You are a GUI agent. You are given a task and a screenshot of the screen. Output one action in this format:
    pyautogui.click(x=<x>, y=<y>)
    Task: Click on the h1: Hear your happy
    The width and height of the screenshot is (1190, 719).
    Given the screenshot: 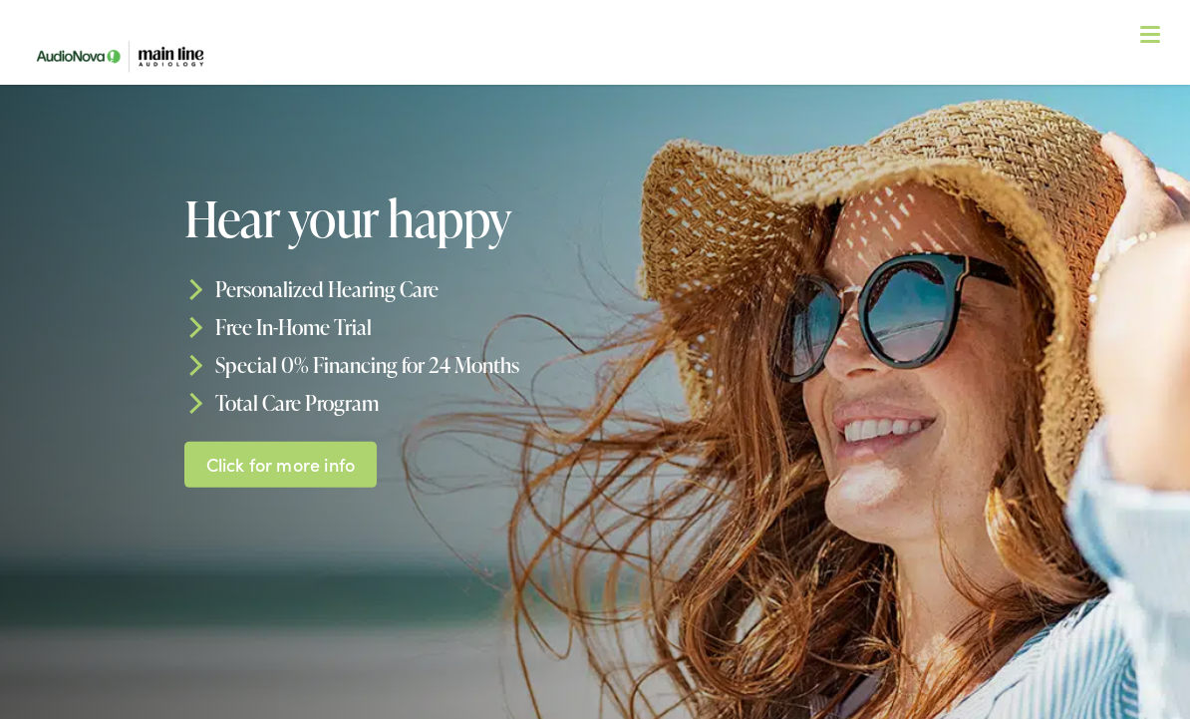 What is the action you would take?
    pyautogui.click(x=481, y=217)
    